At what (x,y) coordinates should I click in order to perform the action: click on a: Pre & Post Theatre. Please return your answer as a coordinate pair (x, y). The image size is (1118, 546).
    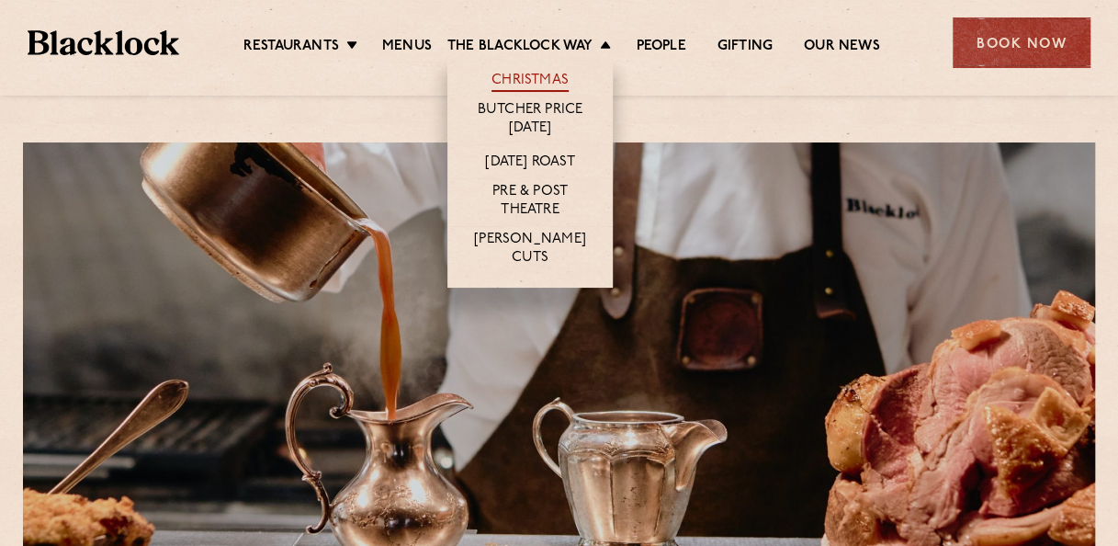
    Looking at the image, I should click on (530, 202).